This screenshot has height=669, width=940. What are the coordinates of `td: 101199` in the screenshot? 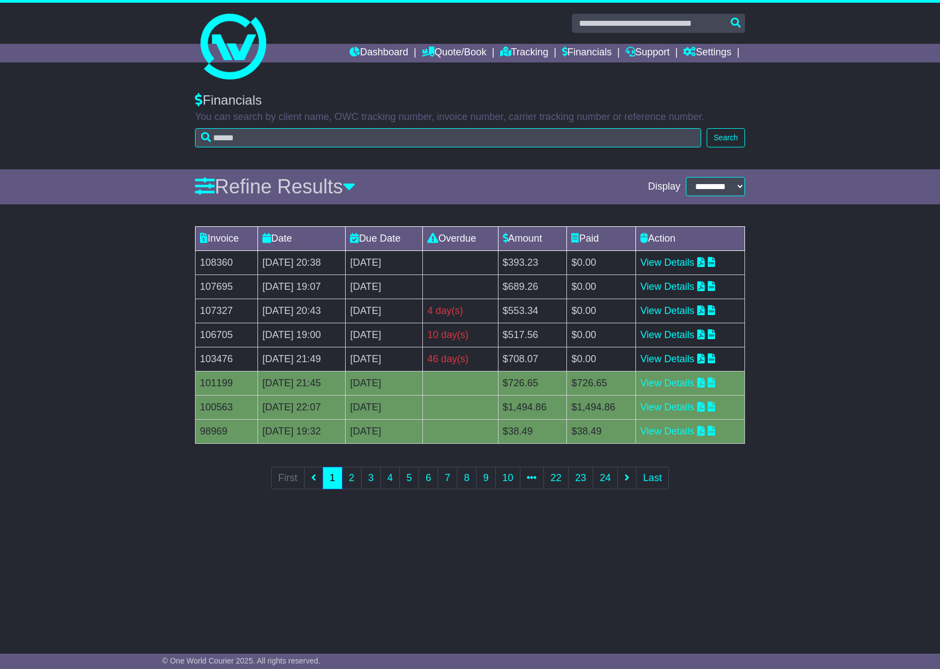 It's located at (227, 383).